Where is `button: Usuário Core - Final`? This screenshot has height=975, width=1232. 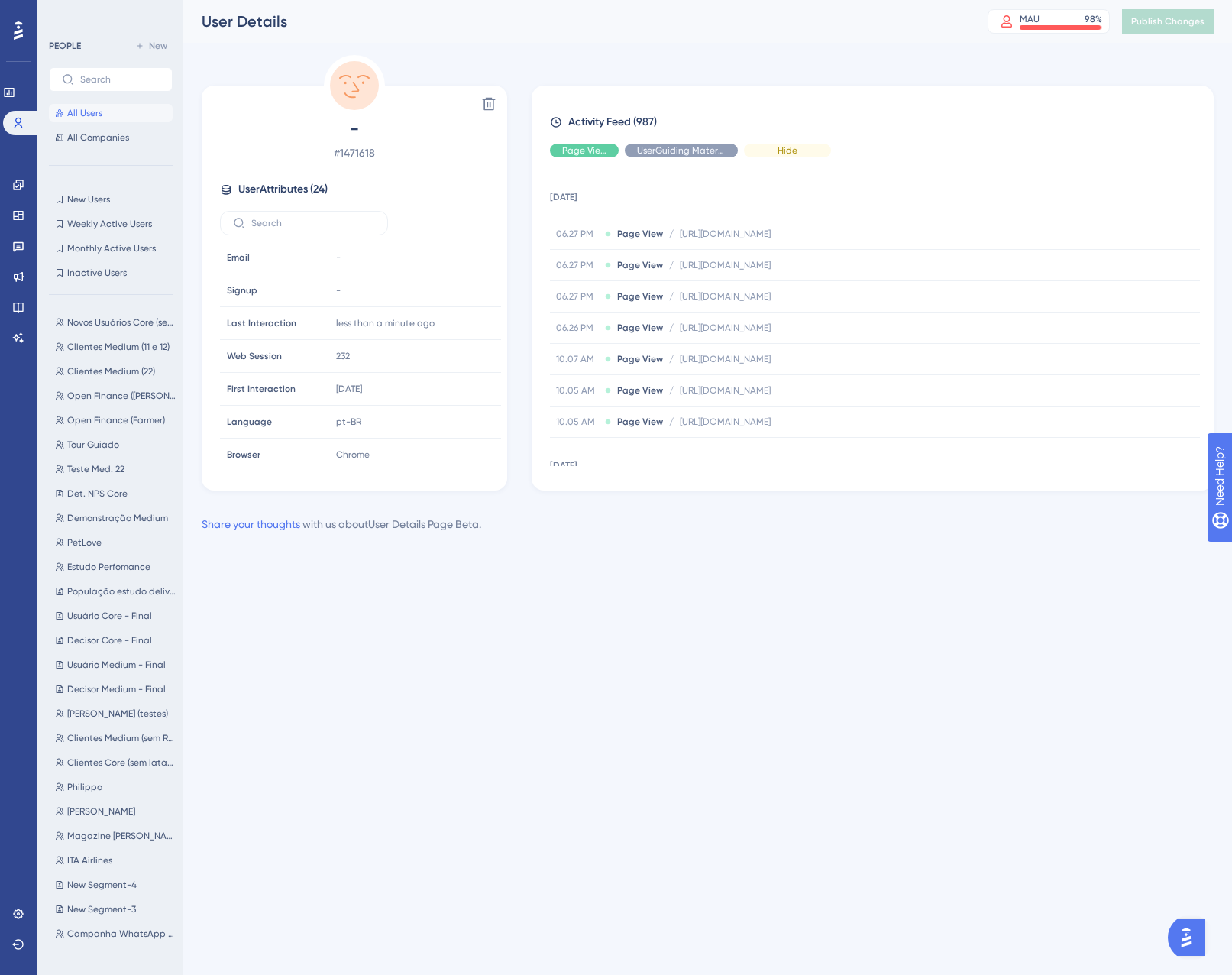 button: Usuário Core - Final is located at coordinates (116, 616).